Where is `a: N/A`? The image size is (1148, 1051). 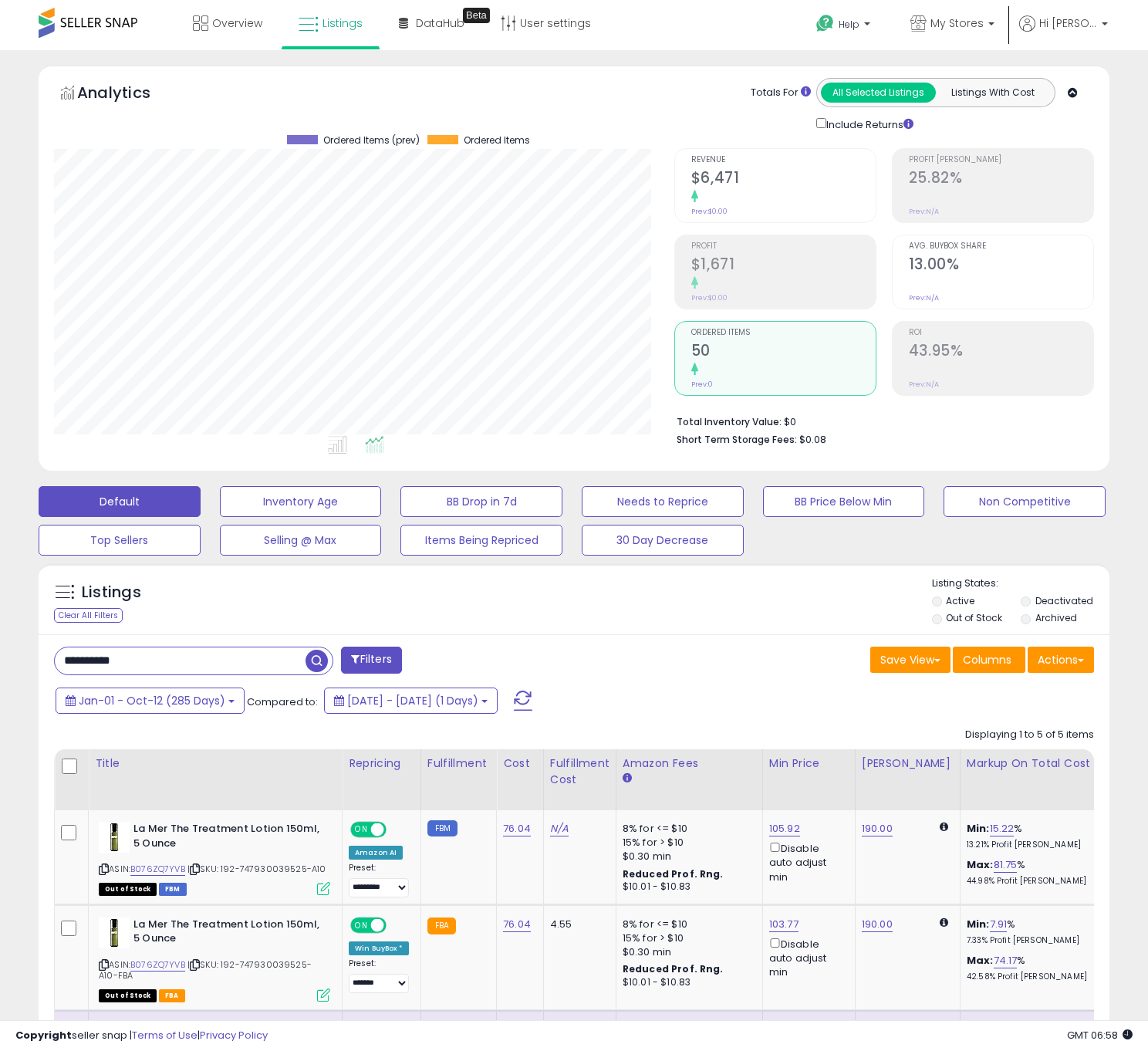 a: N/A is located at coordinates (559, 829).